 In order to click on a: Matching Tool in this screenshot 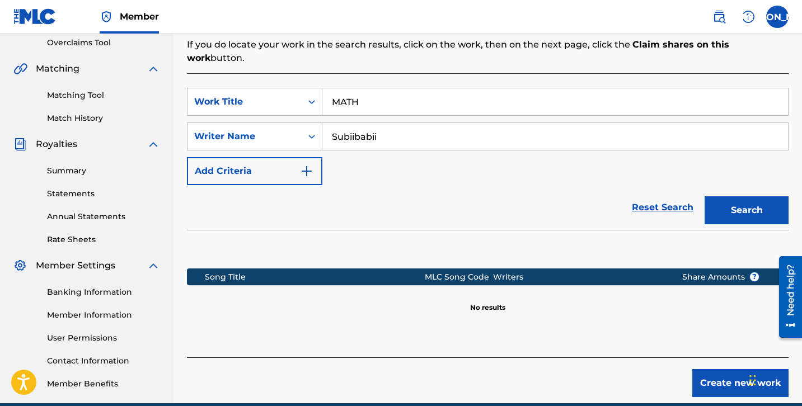, I will do `click(104, 95)`.